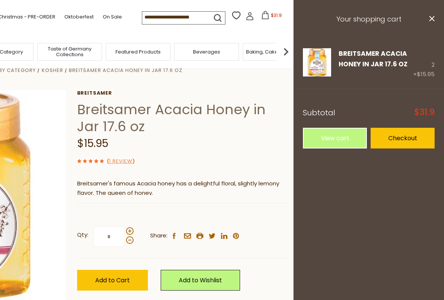  What do you see at coordinates (271, 17) in the screenshot?
I see `button: $31.9` at bounding box center [271, 17].